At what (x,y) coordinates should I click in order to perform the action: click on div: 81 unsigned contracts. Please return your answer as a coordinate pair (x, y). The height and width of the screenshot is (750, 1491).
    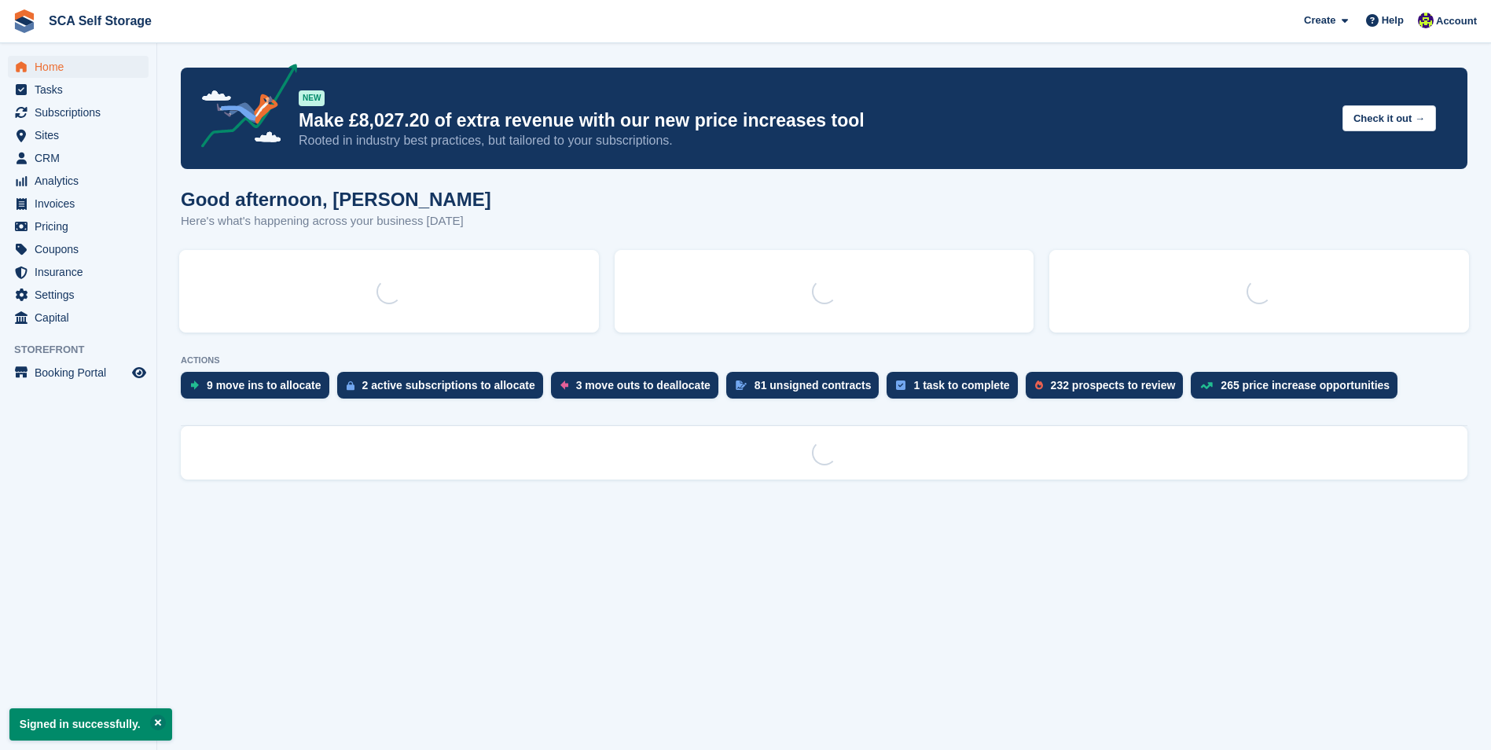
    Looking at the image, I should click on (813, 385).